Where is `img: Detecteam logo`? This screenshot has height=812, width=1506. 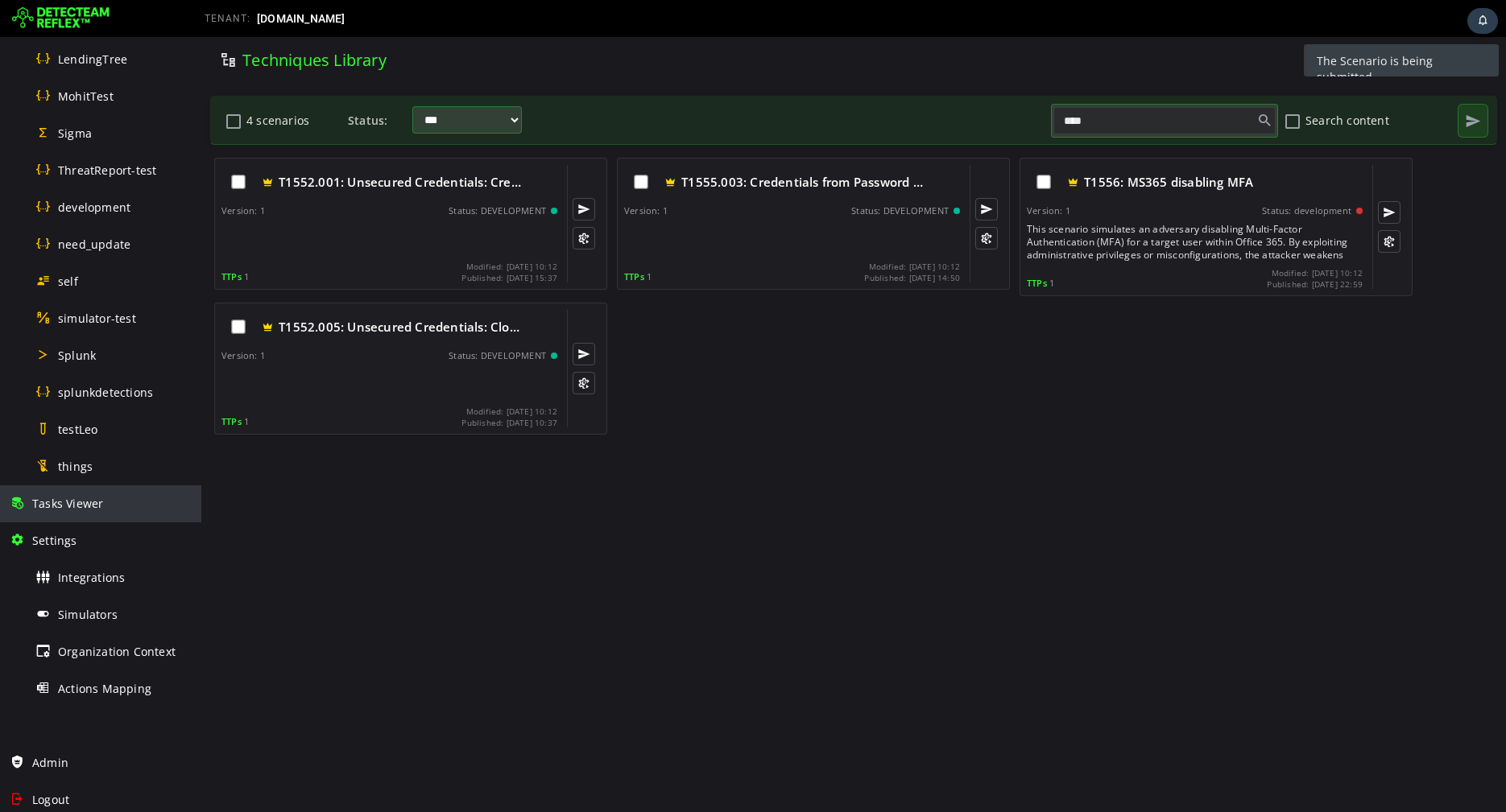
img: Detecteam logo is located at coordinates (60, 18).